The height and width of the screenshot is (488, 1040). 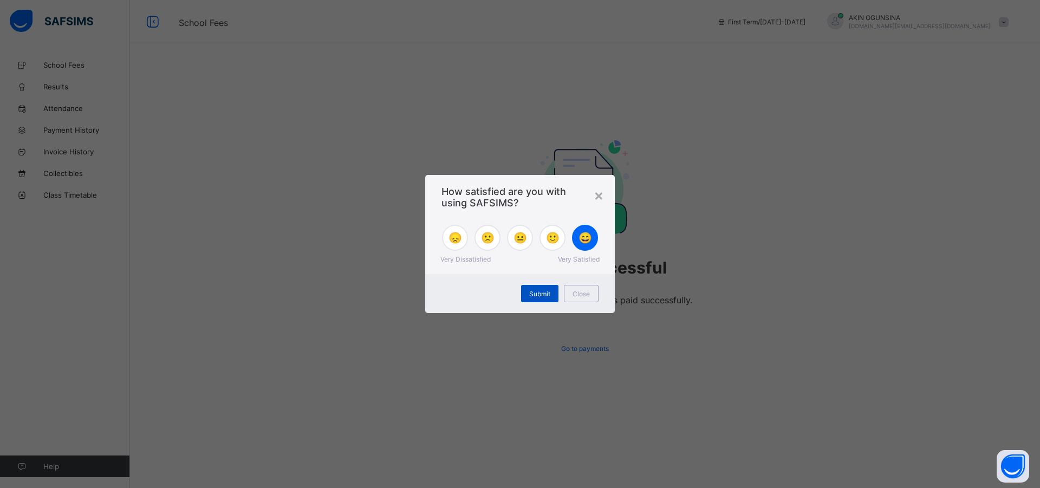 What do you see at coordinates (579, 259) in the screenshot?
I see `span: Very Satisfied` at bounding box center [579, 259].